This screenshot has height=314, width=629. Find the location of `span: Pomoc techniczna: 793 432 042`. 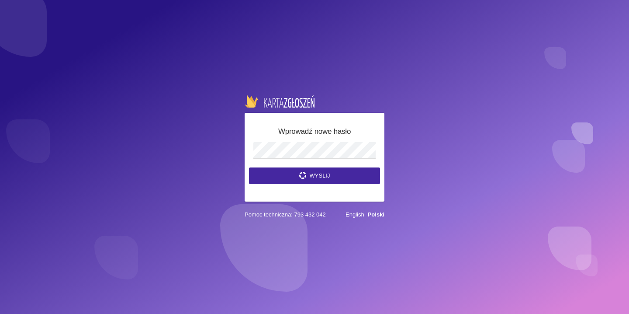

span: Pomoc techniczna: 793 432 042 is located at coordinates (285, 214).